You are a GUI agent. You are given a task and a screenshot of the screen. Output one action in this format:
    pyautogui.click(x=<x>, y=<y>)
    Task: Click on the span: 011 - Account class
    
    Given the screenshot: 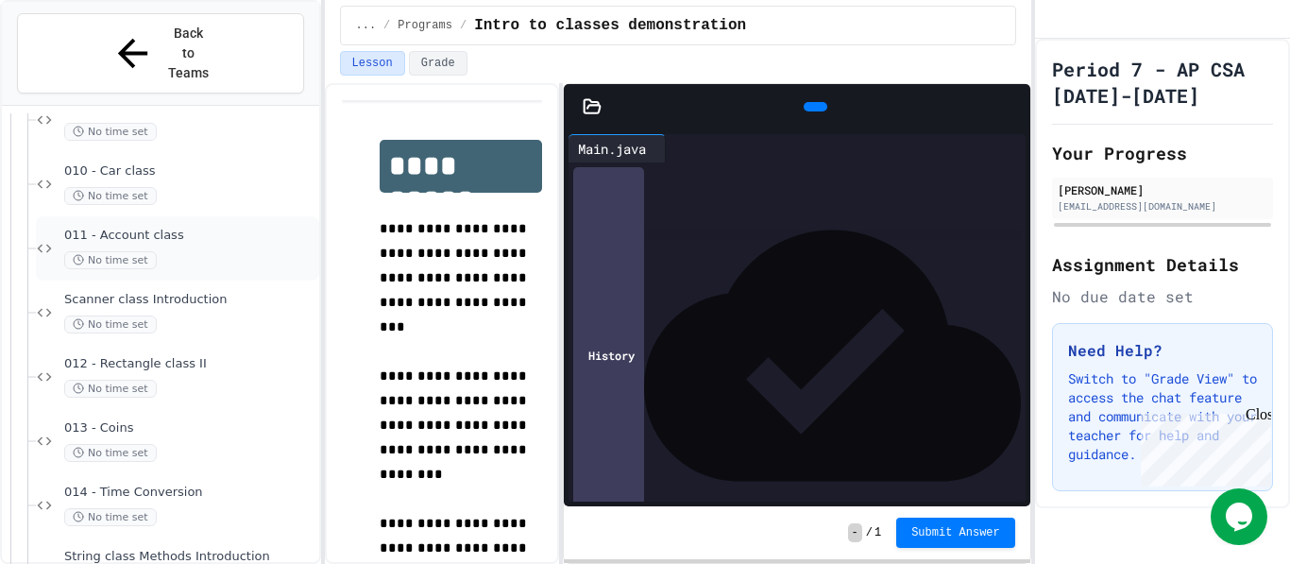 What is the action you would take?
    pyautogui.click(x=190, y=235)
    